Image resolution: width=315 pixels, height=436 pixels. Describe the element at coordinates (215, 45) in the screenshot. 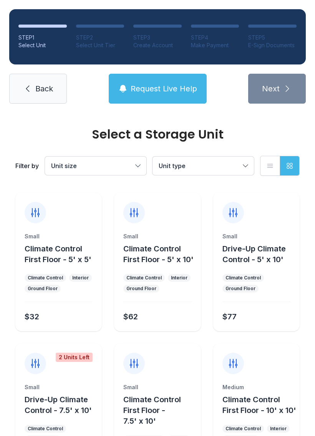

I see `div: Make Payment` at that location.